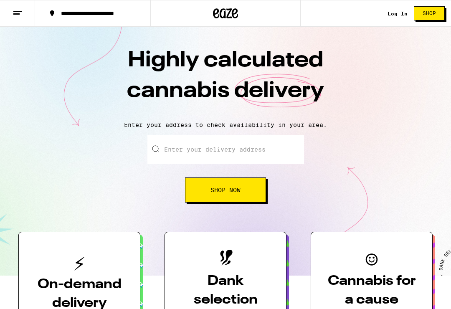 The image size is (451, 309). What do you see at coordinates (430, 13) in the screenshot?
I see `a: Shop` at bounding box center [430, 13].